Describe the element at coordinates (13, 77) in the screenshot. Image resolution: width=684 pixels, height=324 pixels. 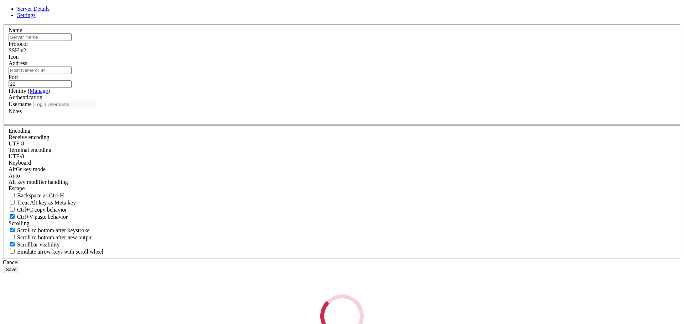
I see `label: Port` at that location.